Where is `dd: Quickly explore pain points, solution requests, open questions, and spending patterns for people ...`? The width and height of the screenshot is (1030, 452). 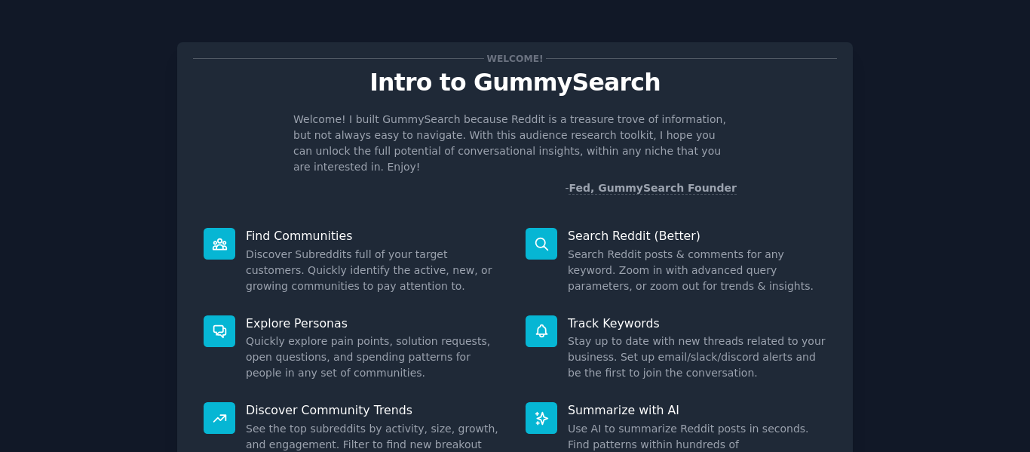 dd: Quickly explore pain points, solution requests, open questions, and spending patterns for people ... is located at coordinates (375, 357).